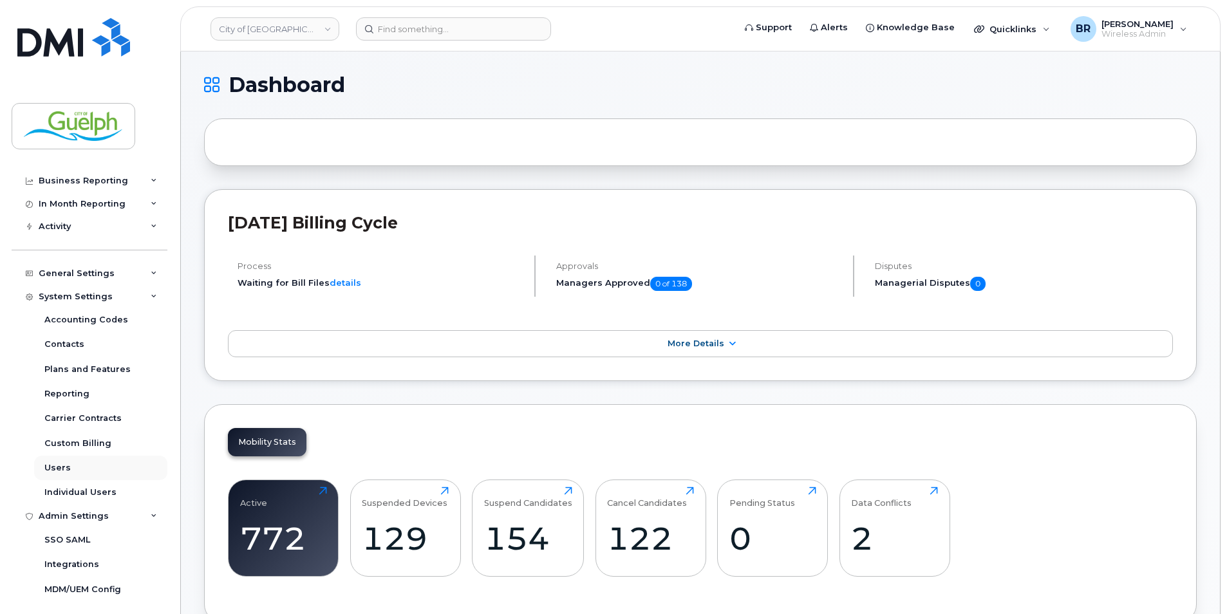 The height and width of the screenshot is (614, 1227). Describe the element at coordinates (978, 284) in the screenshot. I see `span: 0` at that location.